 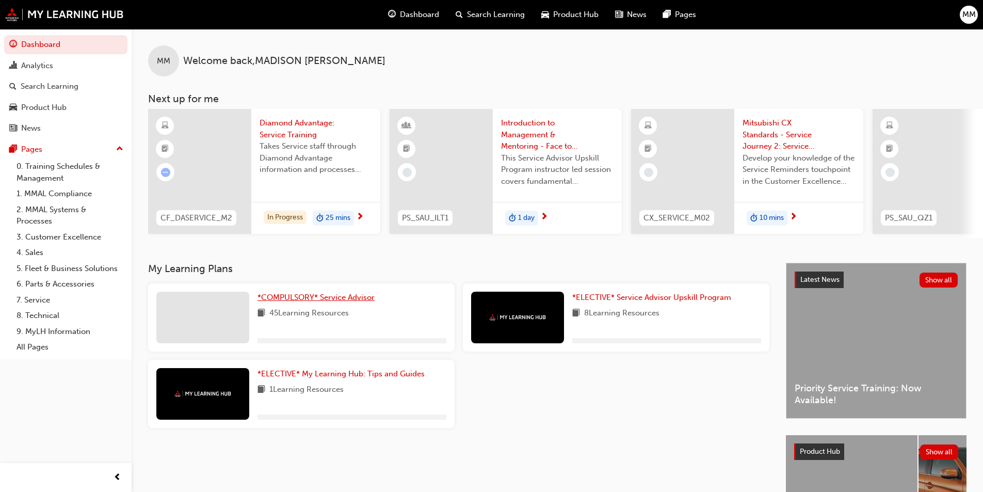 I want to click on a: 9. MyLH Information, so click(x=70, y=331).